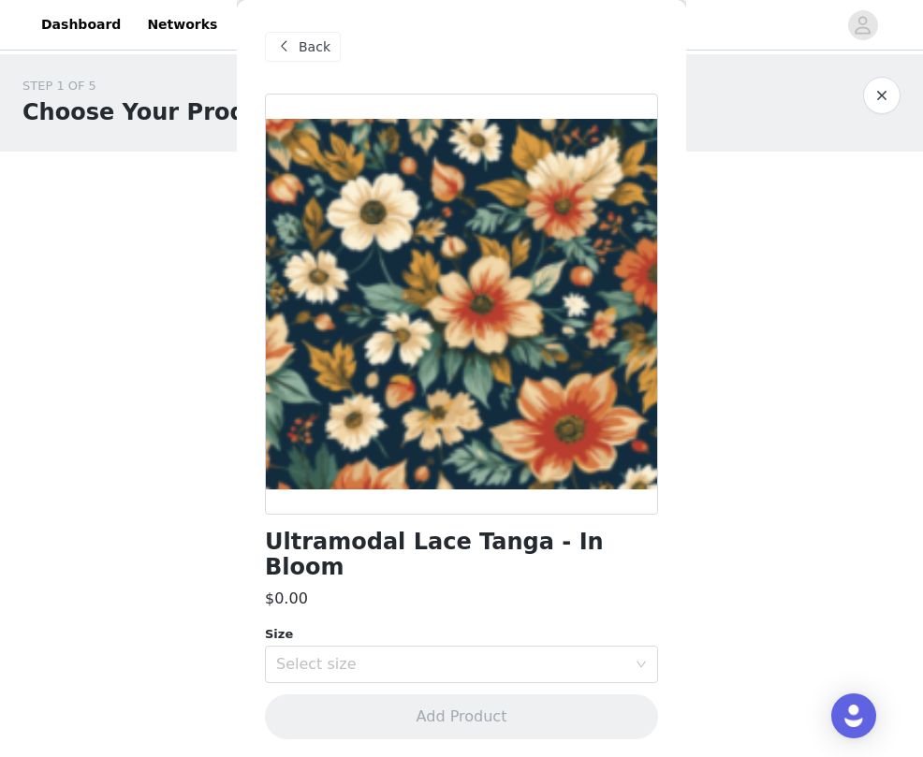 This screenshot has height=757, width=923. Describe the element at coordinates (853, 716) in the screenshot. I see `div: Open Intercom Messenger` at that location.